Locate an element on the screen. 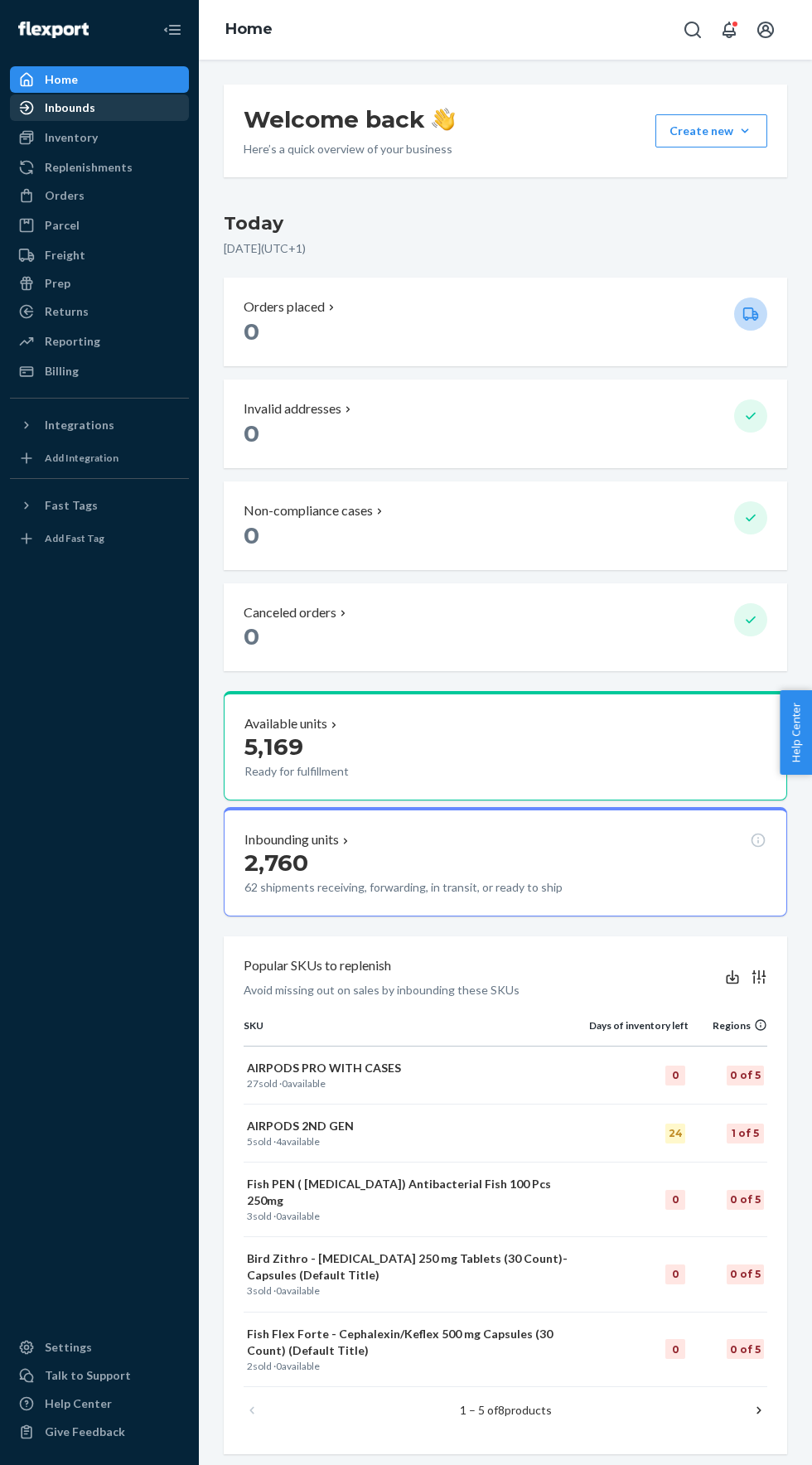  button: Open Search Box is located at coordinates (693, 30).